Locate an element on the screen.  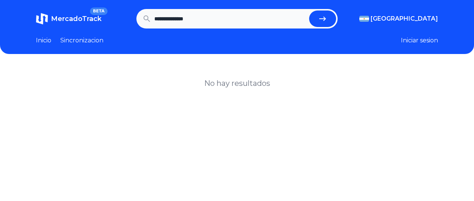
a: Sincronizacion is located at coordinates (82, 41).